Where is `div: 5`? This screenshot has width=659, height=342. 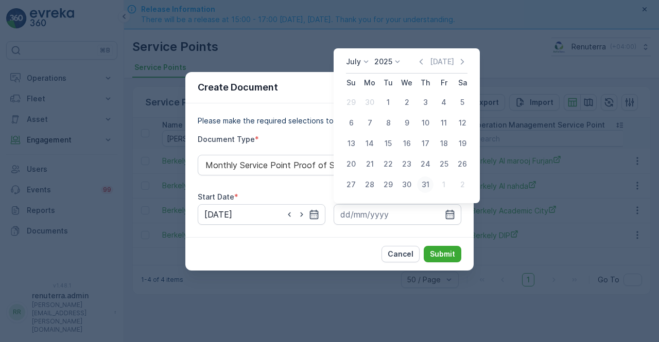 div: 5 is located at coordinates (462, 102).